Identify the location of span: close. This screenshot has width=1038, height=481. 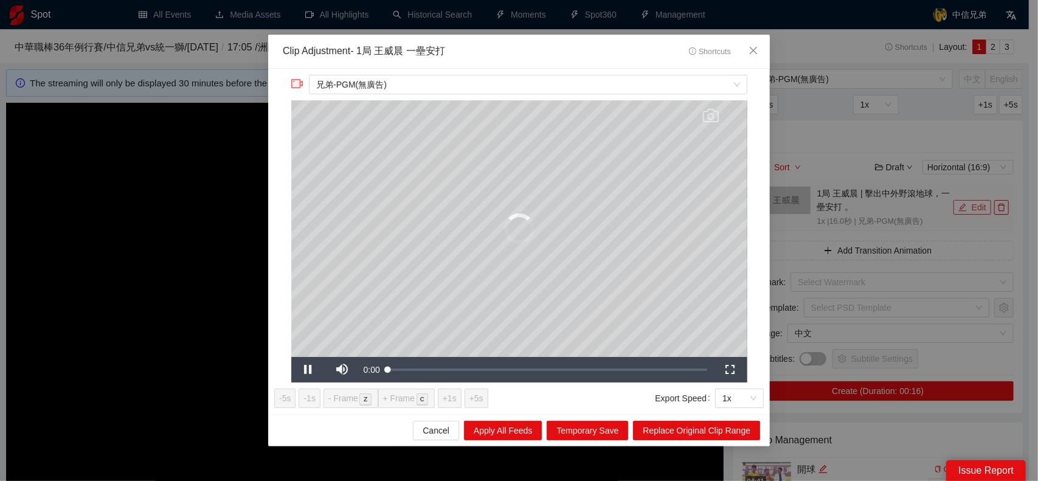
(753, 50).